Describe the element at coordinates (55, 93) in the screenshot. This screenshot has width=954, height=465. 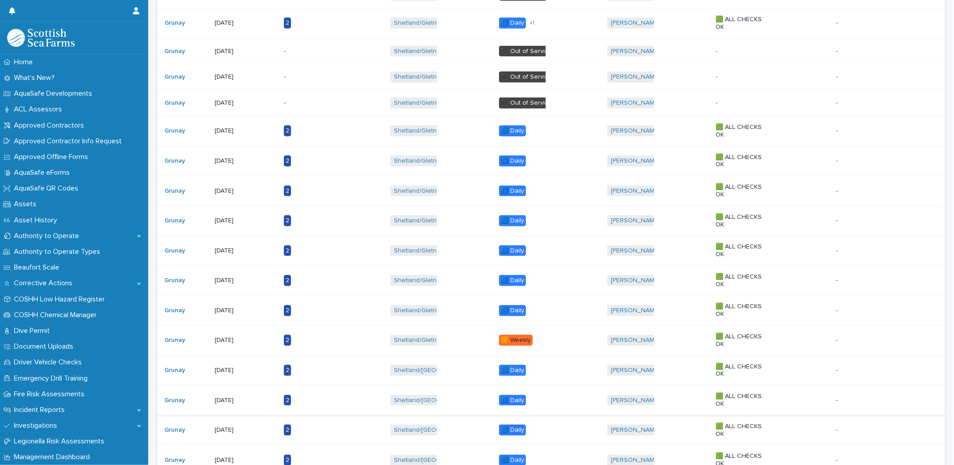
I see `p: AquaSafe Developments` at that location.